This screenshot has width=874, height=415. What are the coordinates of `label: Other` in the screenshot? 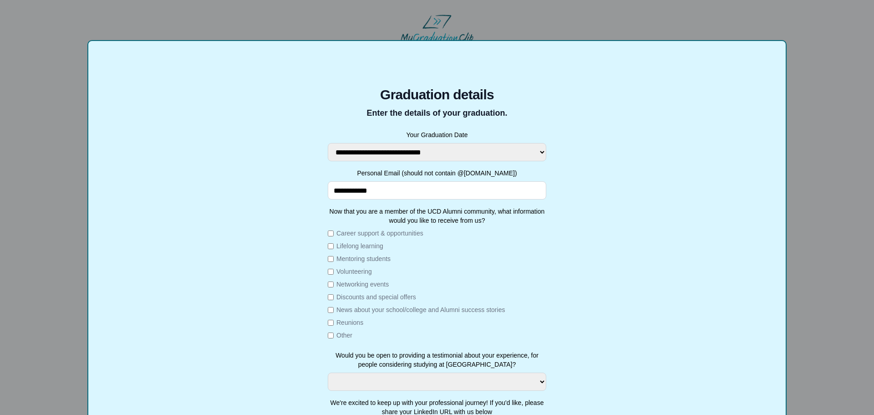 It's located at (344, 335).